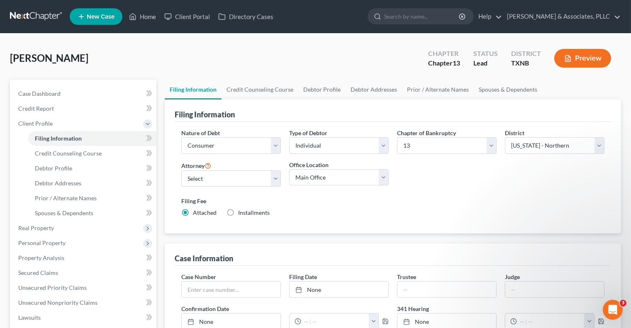 Image resolution: width=631 pixels, height=328 pixels. I want to click on a: Unsecured Nonpriority Claims, so click(84, 303).